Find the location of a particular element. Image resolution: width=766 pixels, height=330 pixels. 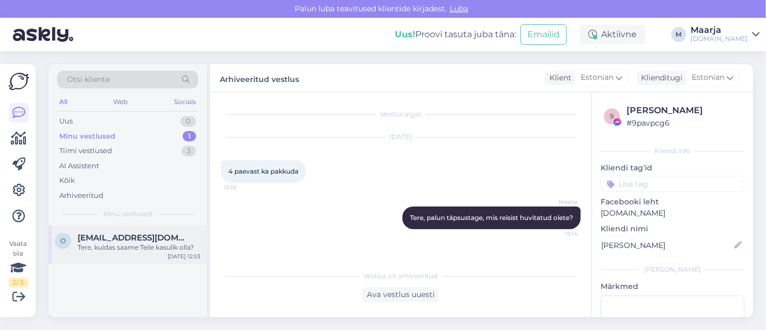

div: Aktiivne is located at coordinates (613, 34).